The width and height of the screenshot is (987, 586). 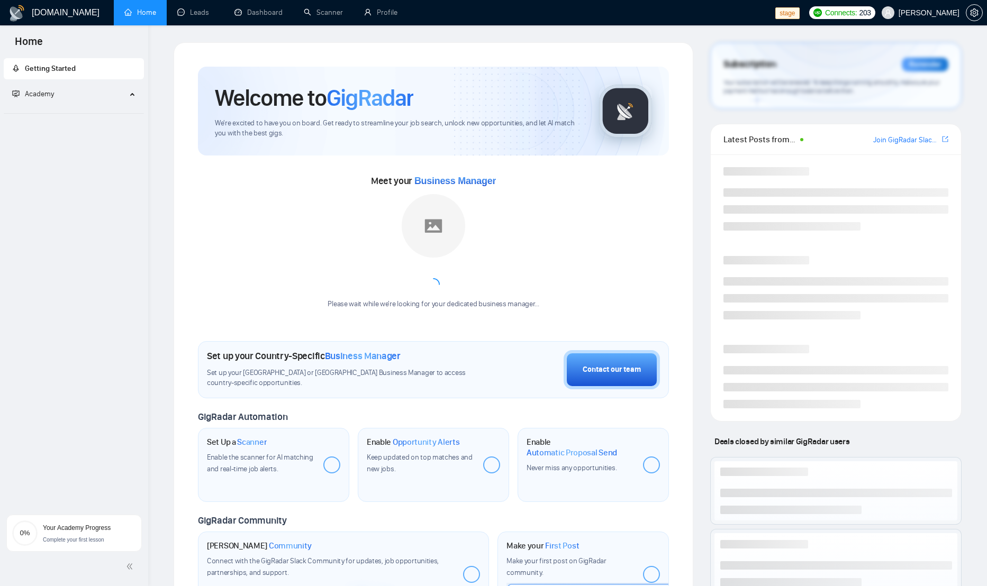 I want to click on span: loading, so click(x=433, y=285).